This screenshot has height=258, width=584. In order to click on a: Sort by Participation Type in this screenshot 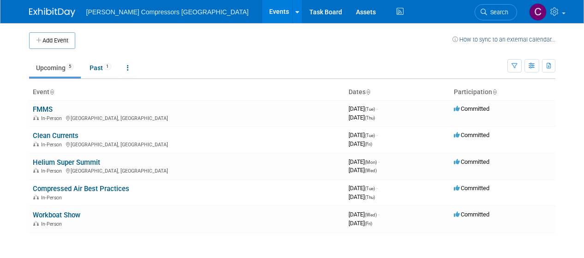, I will do `click(494, 92)`.